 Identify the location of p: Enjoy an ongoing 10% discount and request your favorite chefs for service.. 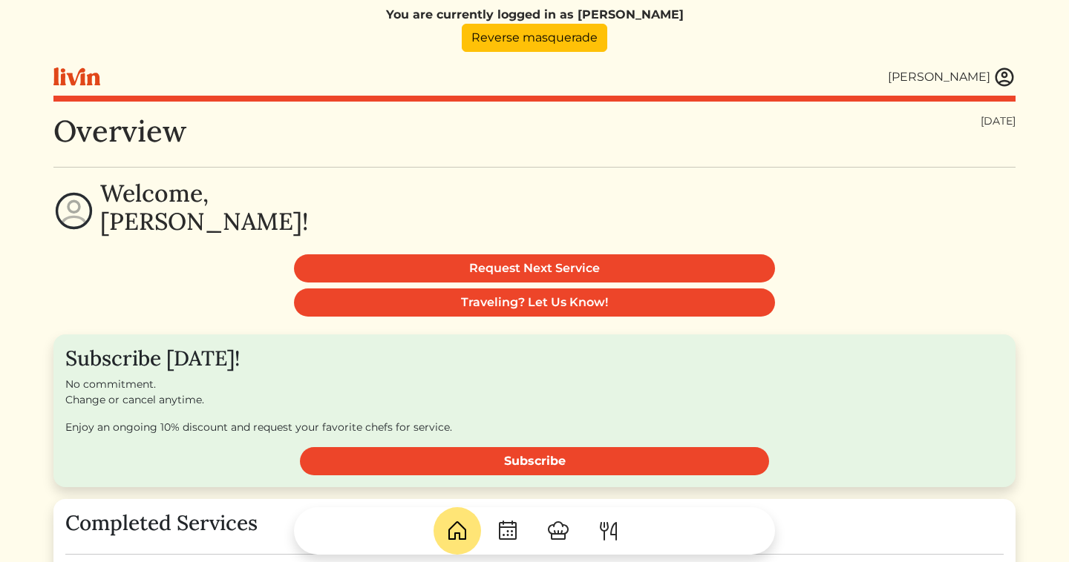
(534, 427).